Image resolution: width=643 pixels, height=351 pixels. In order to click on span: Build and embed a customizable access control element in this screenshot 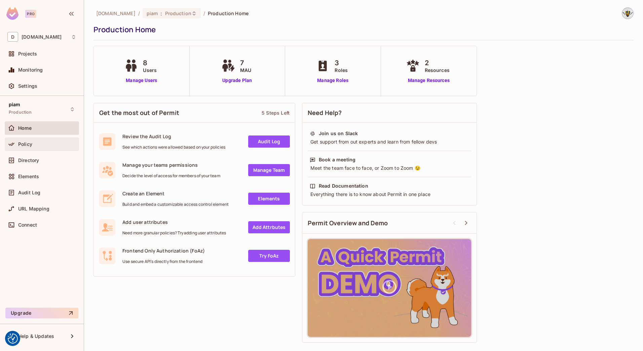, I will do `click(176, 205)`.